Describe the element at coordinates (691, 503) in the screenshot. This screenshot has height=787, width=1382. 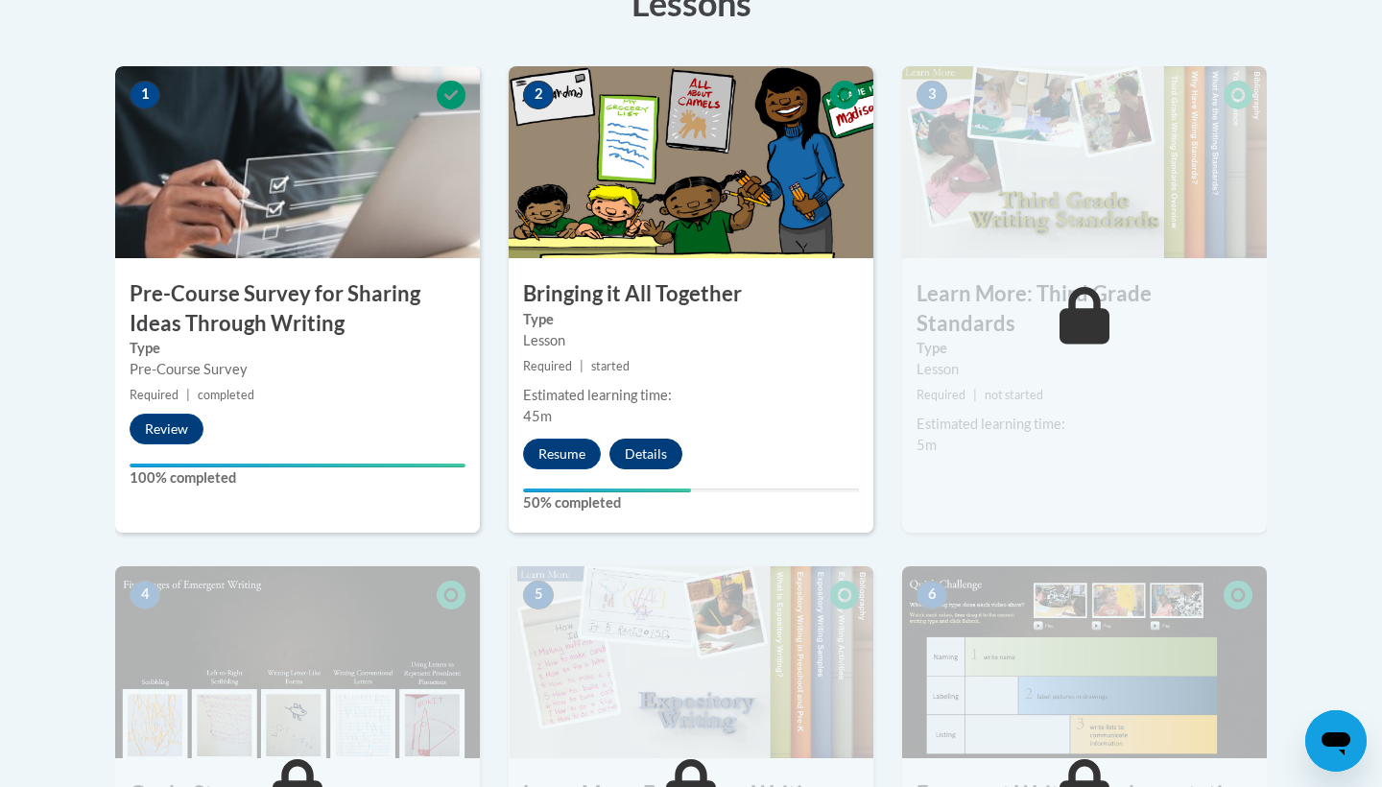
I see `label: 50% completed` at that location.